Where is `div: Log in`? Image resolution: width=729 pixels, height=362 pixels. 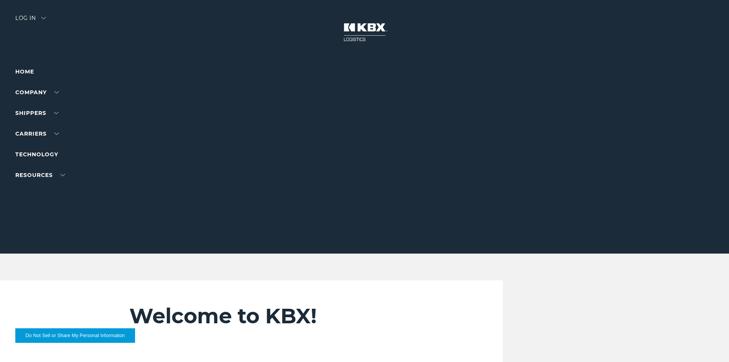 div: Log in is located at coordinates (31, 21).